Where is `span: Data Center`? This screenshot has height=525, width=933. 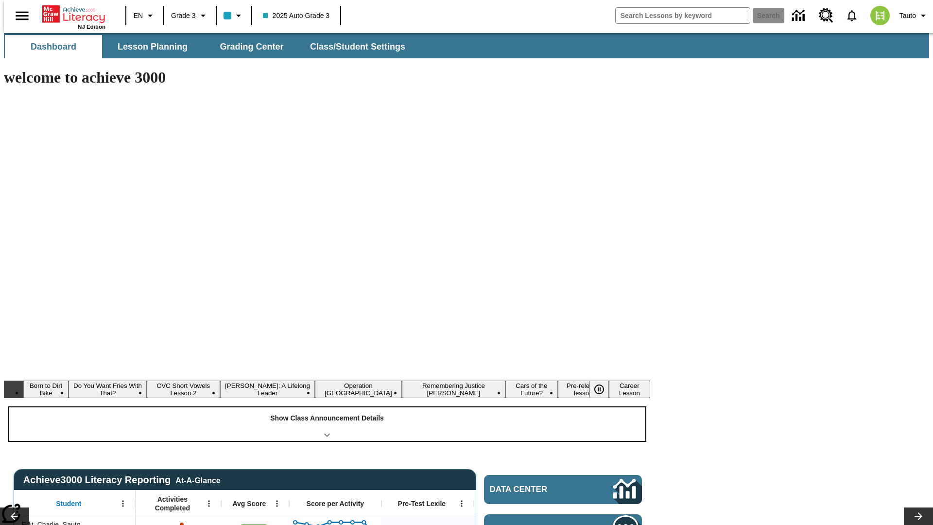
span: Data Center is located at coordinates (535, 489).